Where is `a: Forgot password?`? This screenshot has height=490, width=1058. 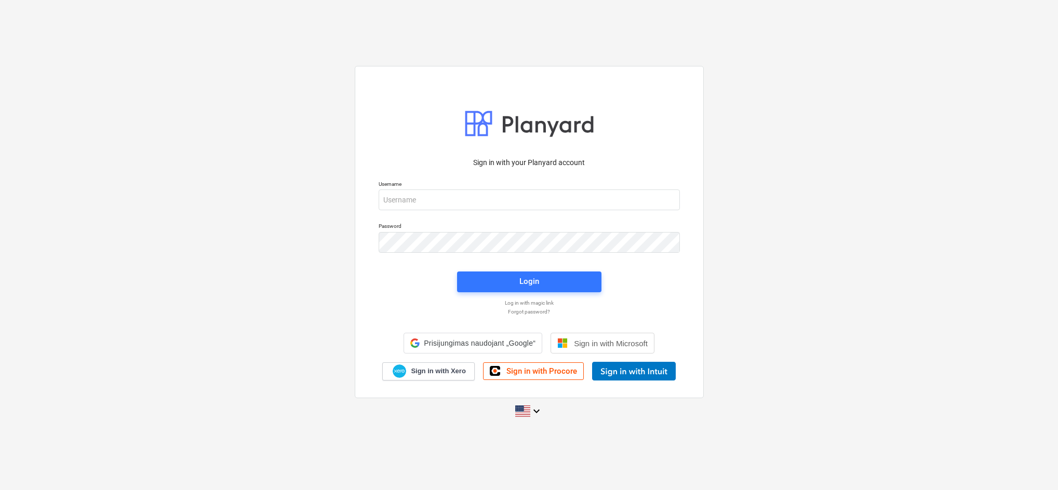 a: Forgot password? is located at coordinates (529, 312).